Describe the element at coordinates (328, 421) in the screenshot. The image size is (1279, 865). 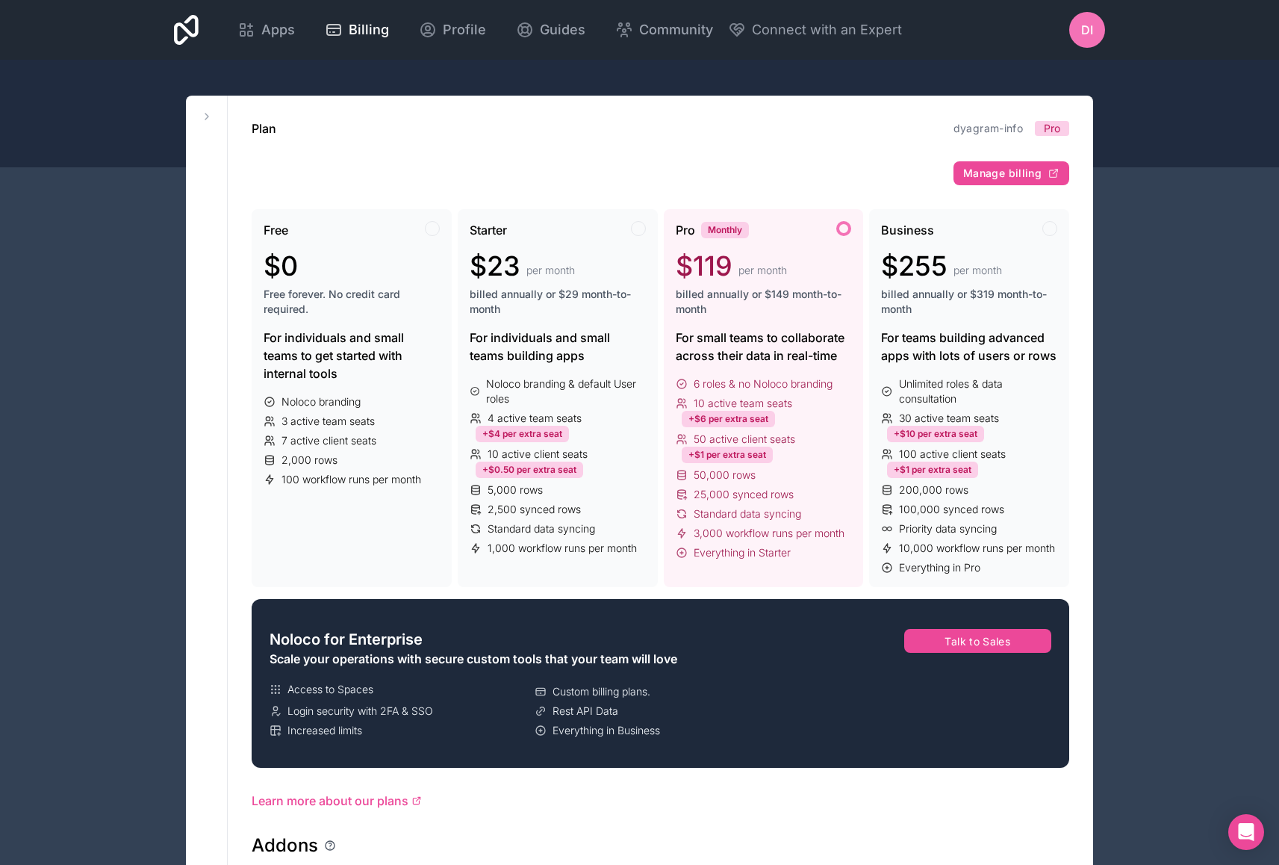
I see `span: 3 active team seats` at that location.